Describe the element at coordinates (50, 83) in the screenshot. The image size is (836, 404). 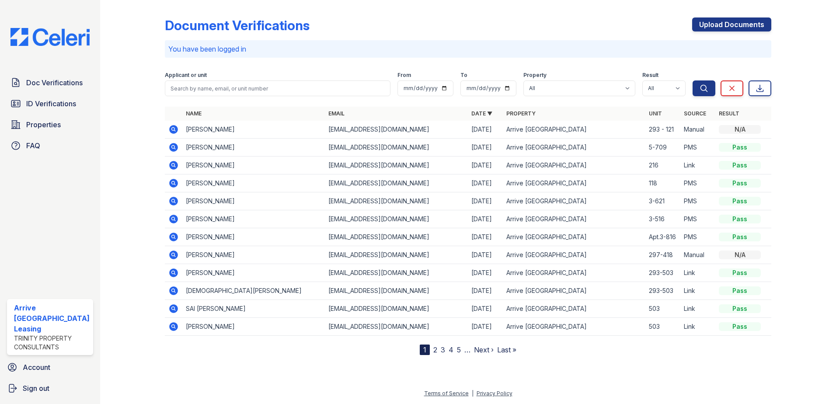
I see `a: Doc Verifications` at that location.